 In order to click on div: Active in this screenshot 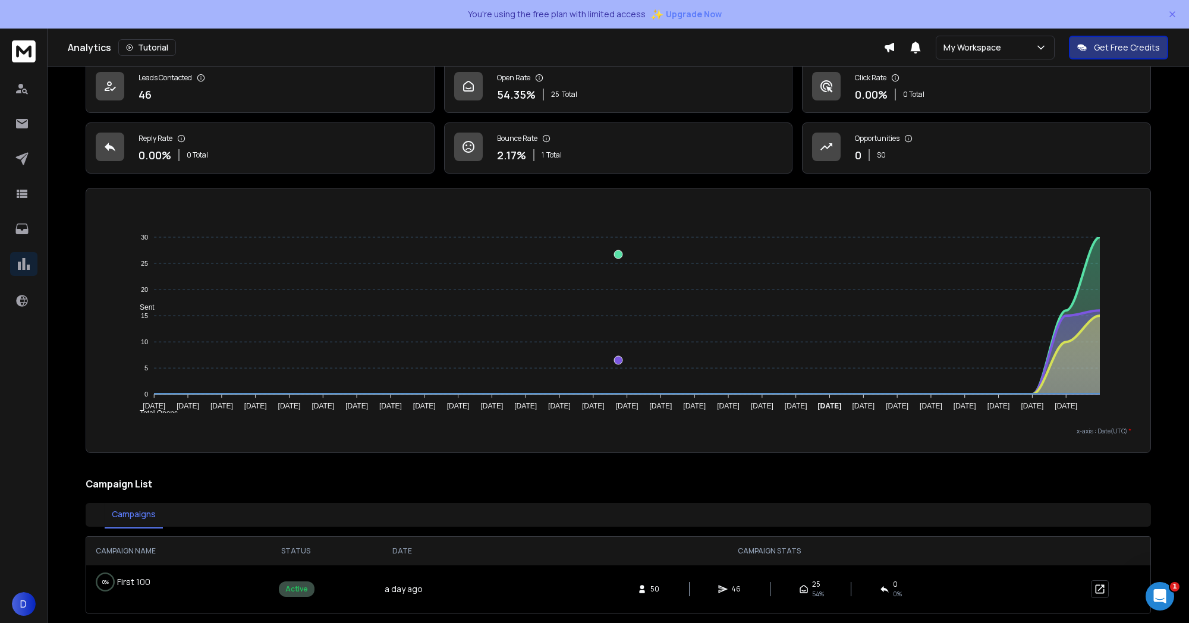, I will do `click(297, 589)`.